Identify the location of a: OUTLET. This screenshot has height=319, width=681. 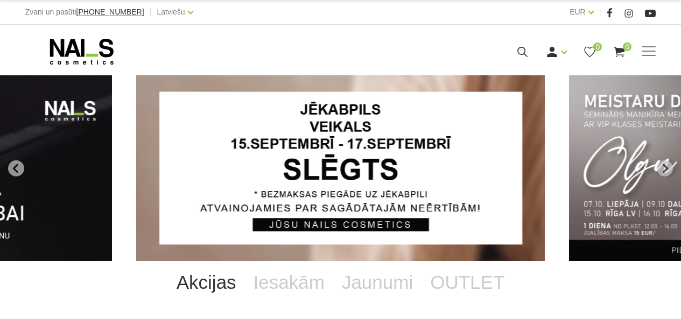
(467, 283).